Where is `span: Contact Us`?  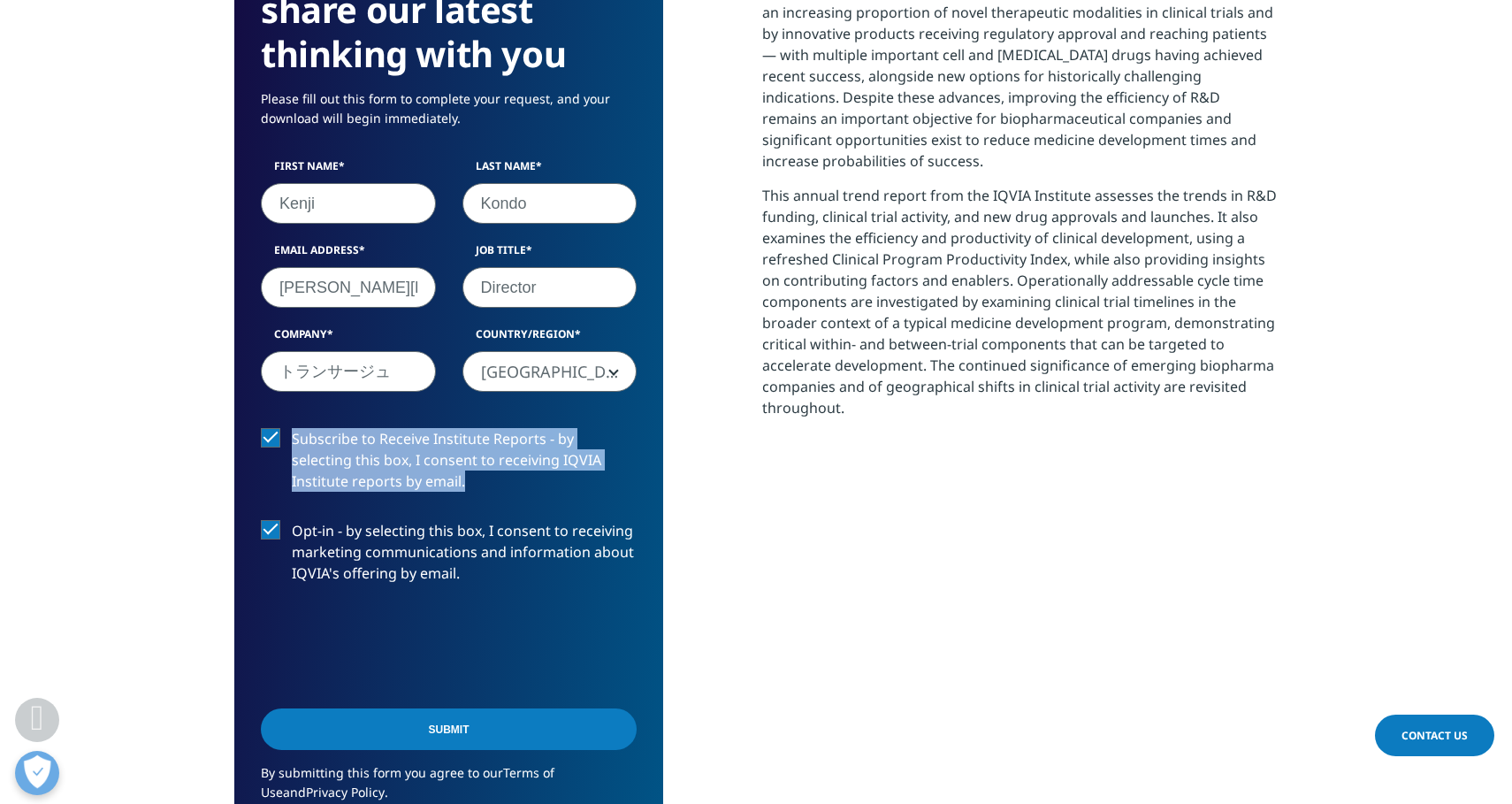
span: Contact Us is located at coordinates (1434, 734).